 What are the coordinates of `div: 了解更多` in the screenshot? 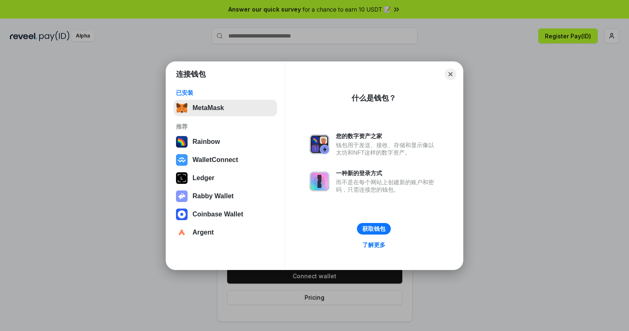 It's located at (374, 245).